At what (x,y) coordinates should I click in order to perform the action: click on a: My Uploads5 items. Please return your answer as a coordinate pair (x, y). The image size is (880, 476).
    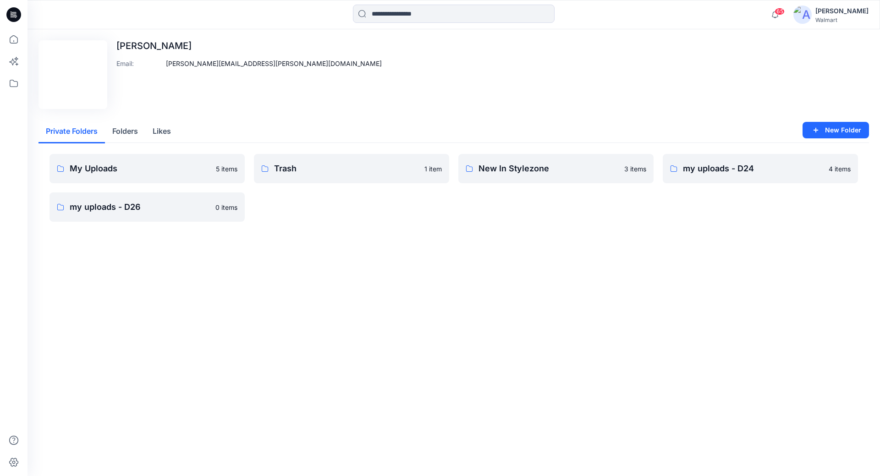
    Looking at the image, I should click on (147, 169).